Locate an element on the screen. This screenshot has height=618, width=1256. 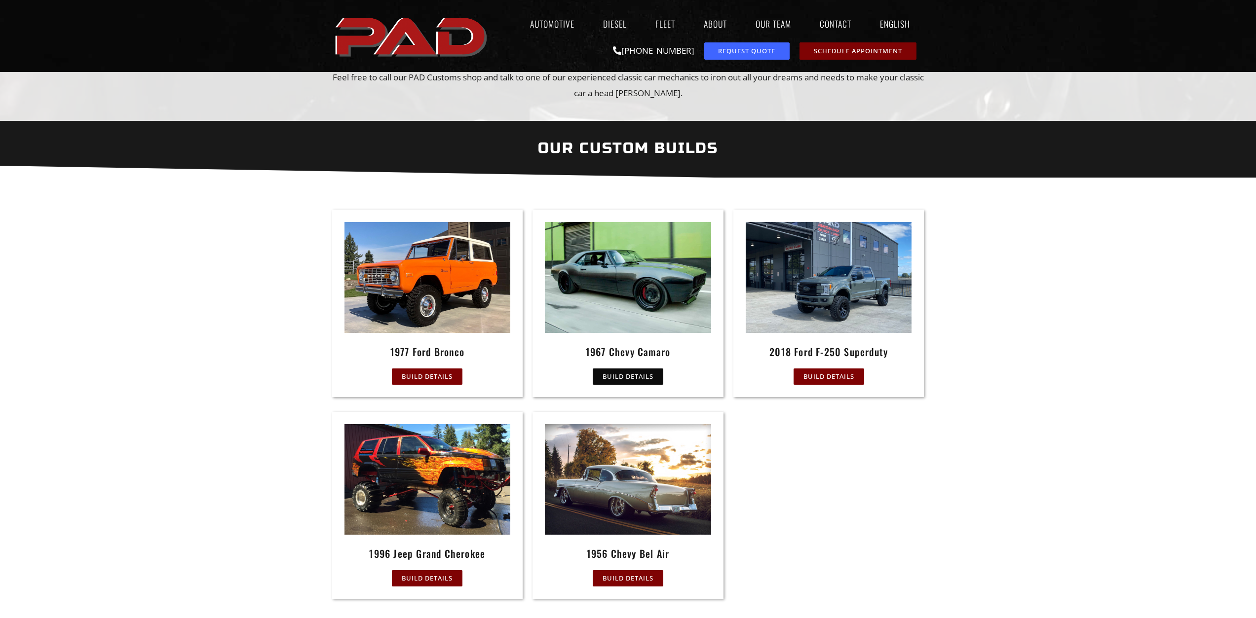
img: A sleek, black classic muscle car with tinted windows is driving on a concrete road past a green ... is located at coordinates (628, 277).